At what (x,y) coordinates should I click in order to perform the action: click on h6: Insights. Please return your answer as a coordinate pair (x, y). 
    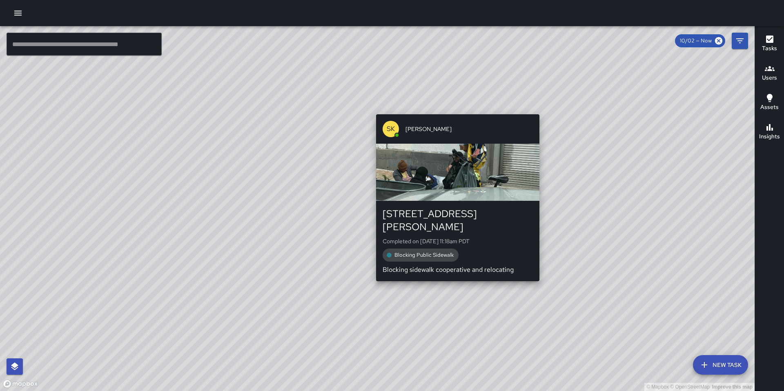
    Looking at the image, I should click on (769, 137).